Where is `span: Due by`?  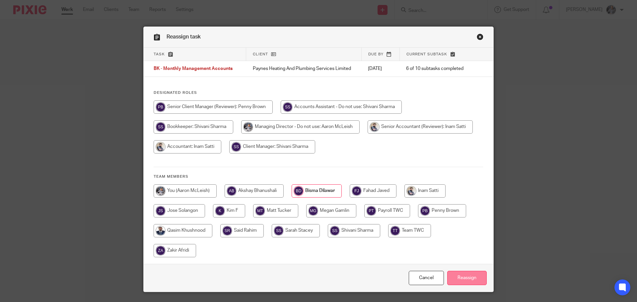 span: Due by is located at coordinates (376, 54).